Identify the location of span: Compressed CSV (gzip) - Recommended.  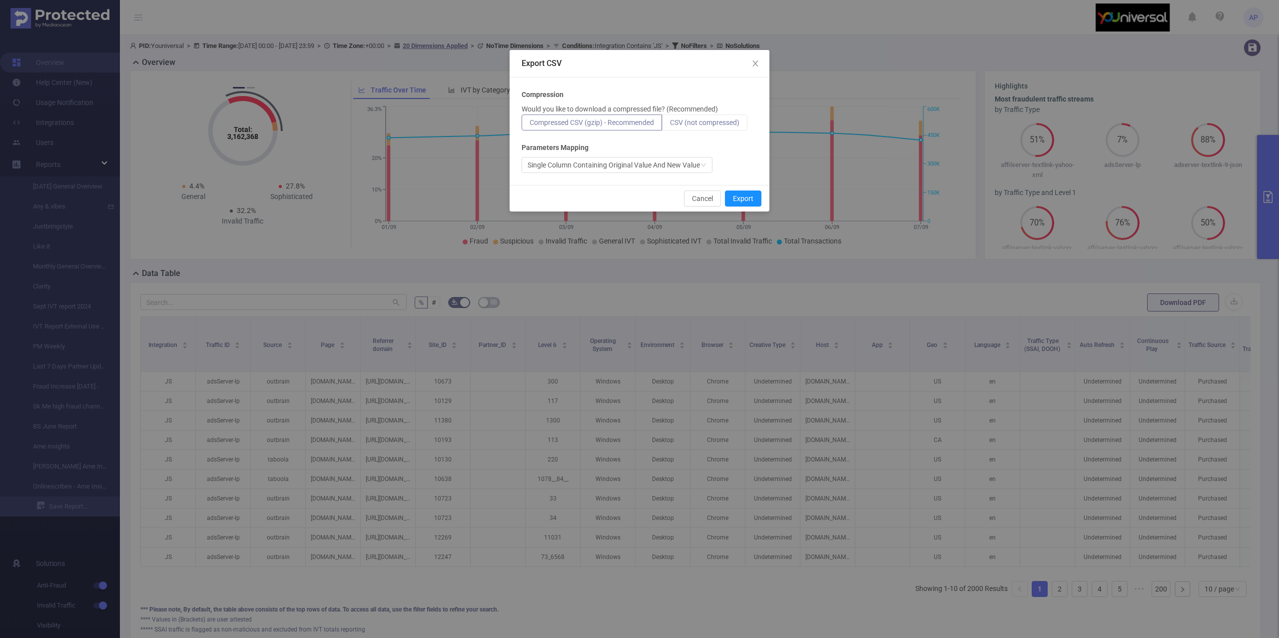
(592, 122).